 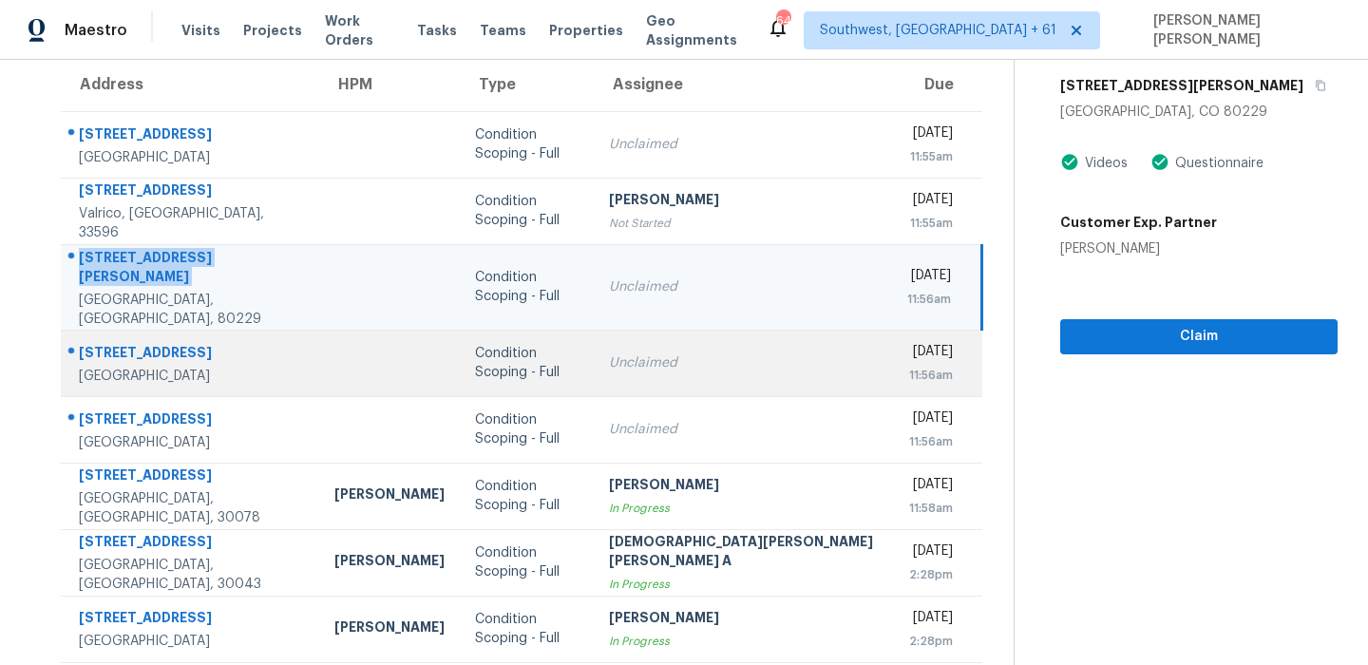 What do you see at coordinates (695, 30) in the screenshot?
I see `span: Geo Assignments` at bounding box center [695, 30].